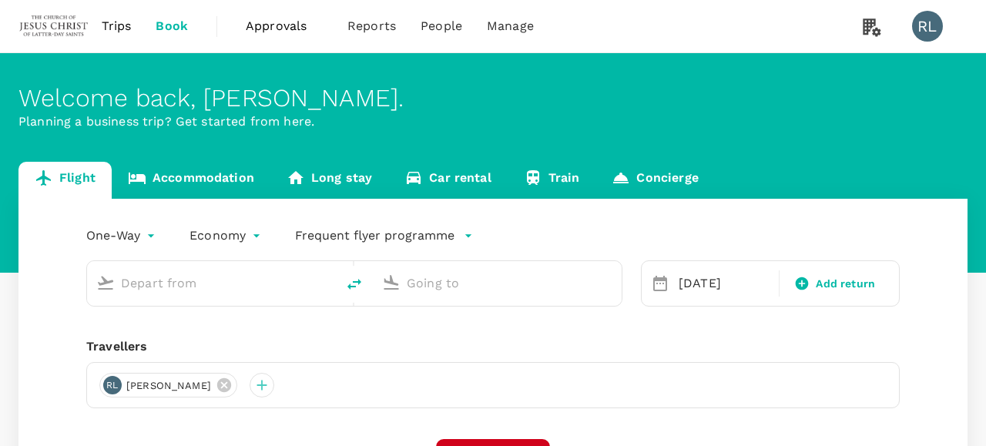 This screenshot has height=446, width=986. Describe the element at coordinates (191, 180) in the screenshot. I see `a: Accommodation` at that location.